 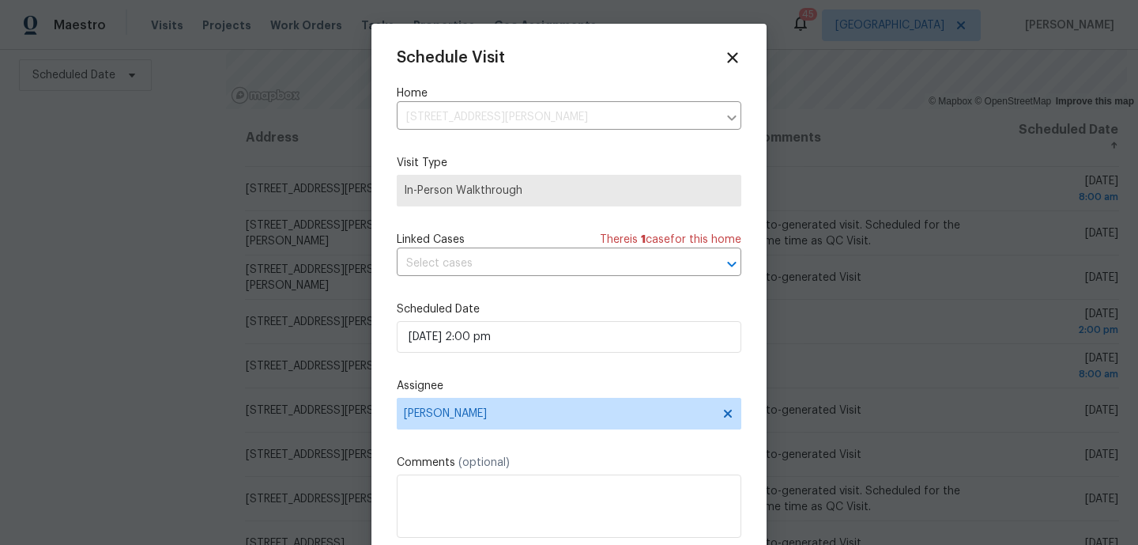 What do you see at coordinates (484, 462) in the screenshot?
I see `span: (optional)` at bounding box center [484, 462].